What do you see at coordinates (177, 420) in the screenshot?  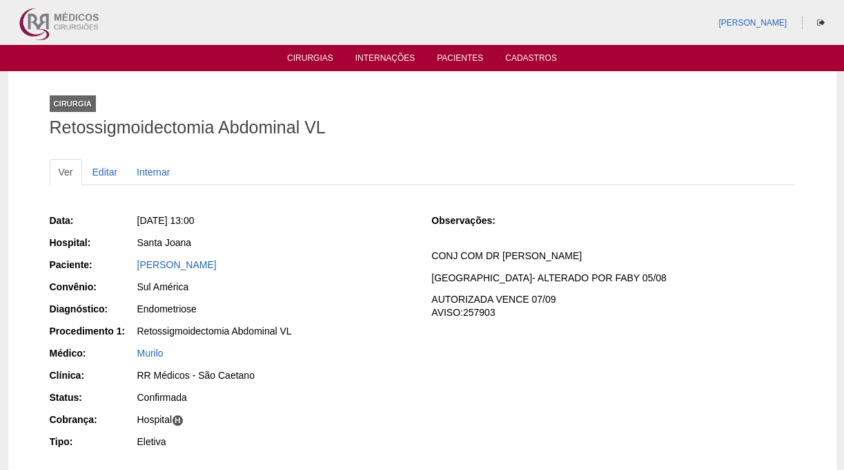 I see `span: H` at bounding box center [177, 420].